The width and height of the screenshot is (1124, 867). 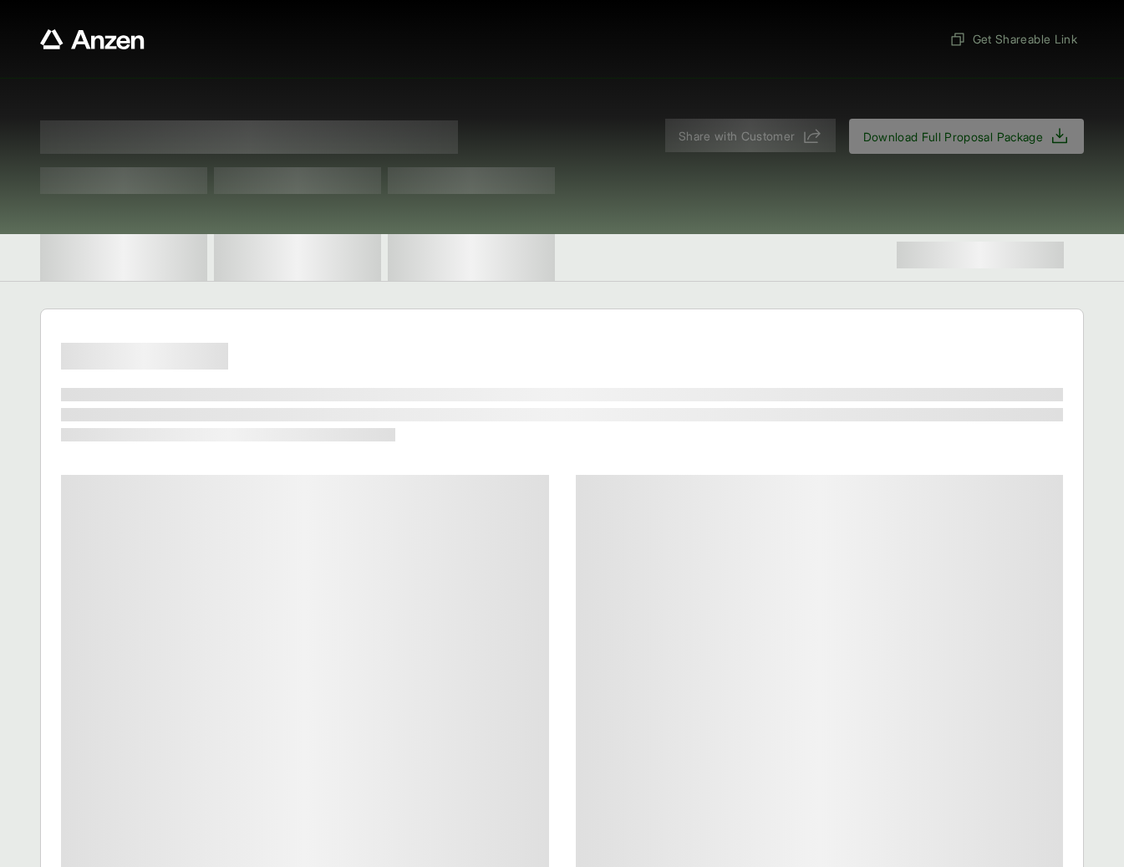 What do you see at coordinates (249, 137) in the screenshot?
I see `span: Proposal for` at bounding box center [249, 137].